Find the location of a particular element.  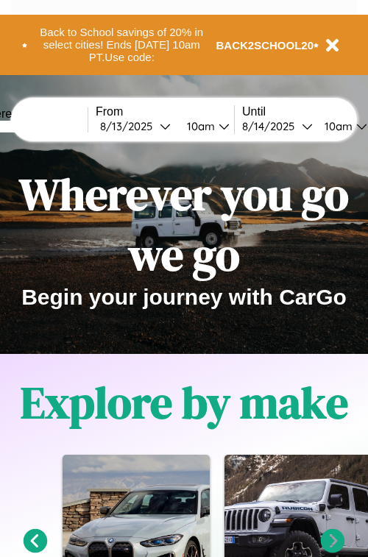

button: 8/13/2025 is located at coordinates (135, 126).